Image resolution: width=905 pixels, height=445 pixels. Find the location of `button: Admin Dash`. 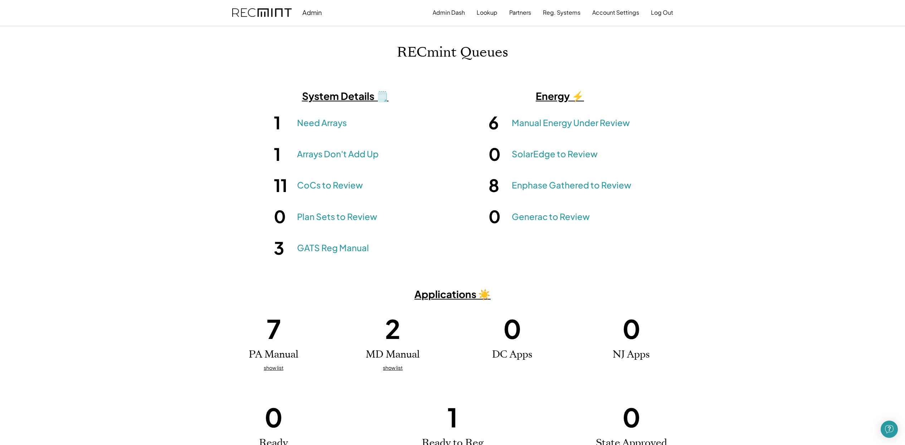

button: Admin Dash is located at coordinates (449, 13).